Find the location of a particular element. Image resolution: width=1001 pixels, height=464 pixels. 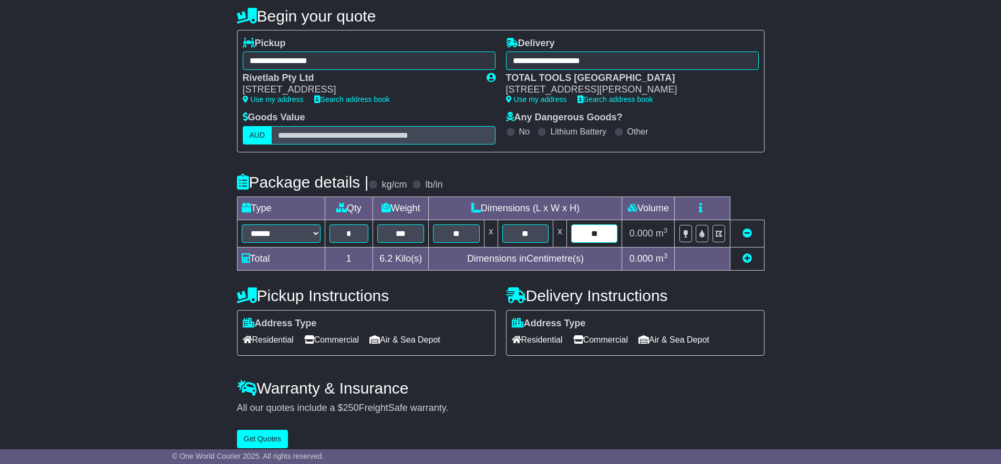

td: Type is located at coordinates (281, 208).